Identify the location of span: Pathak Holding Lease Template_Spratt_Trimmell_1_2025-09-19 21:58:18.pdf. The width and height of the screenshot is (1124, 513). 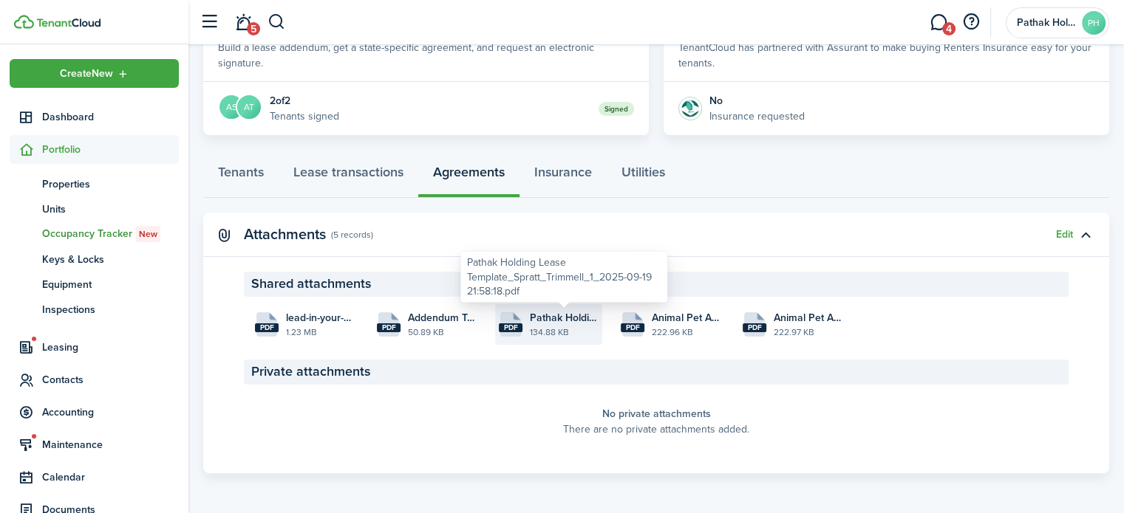
(564, 318).